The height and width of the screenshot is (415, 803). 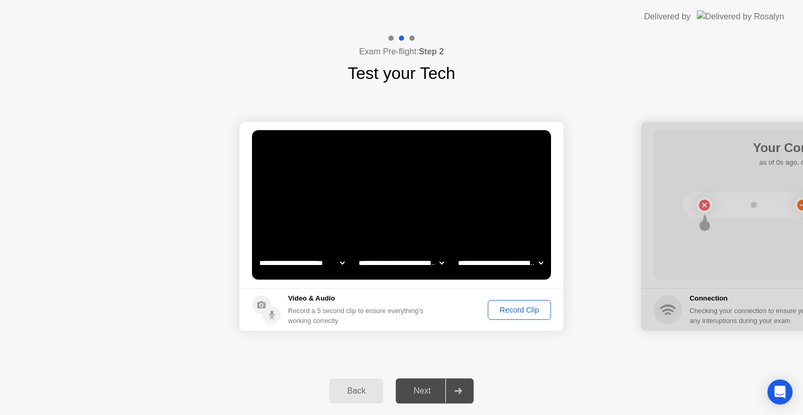 I want to click on h4: Exam Pre-flight:, so click(x=402, y=52).